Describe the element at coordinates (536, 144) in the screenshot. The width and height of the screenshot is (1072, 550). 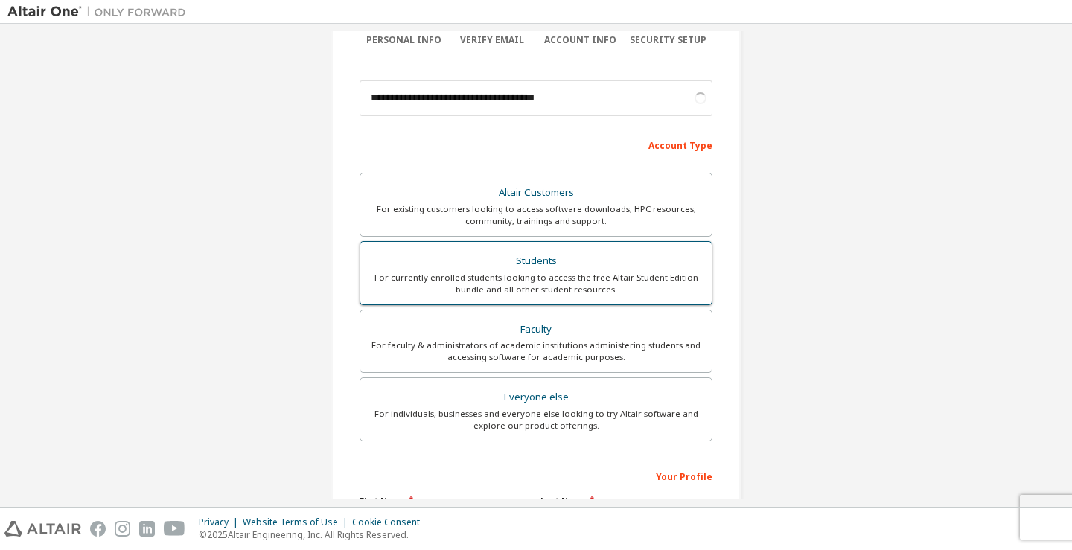
I see `div: Account Type` at that location.